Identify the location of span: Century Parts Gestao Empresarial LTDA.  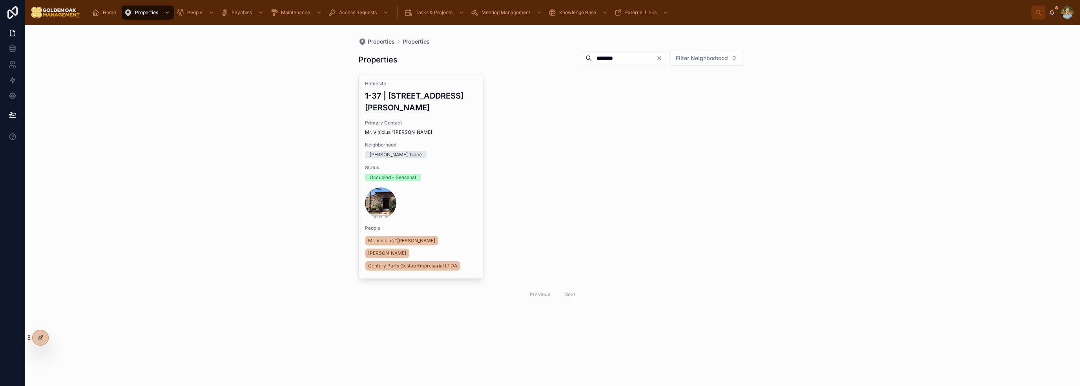
(412, 266).